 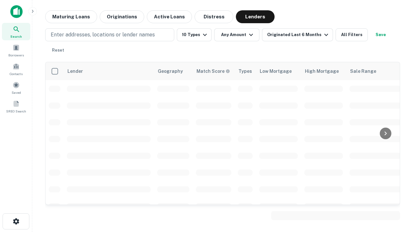 What do you see at coordinates (16, 50) in the screenshot?
I see `a: Borrowers` at bounding box center [16, 50].